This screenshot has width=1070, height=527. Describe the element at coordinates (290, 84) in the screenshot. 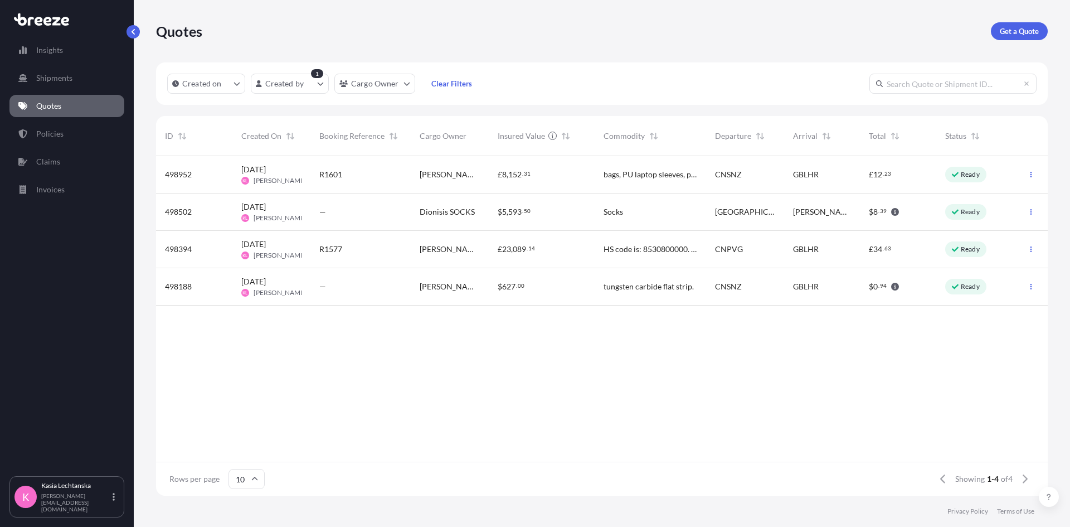

I see `button: createdBy Filter options` at that location.